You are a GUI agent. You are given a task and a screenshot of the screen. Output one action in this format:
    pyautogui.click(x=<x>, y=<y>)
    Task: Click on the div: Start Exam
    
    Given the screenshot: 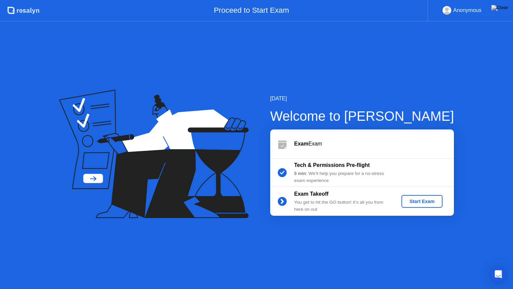 What is the action you would take?
    pyautogui.click(x=422, y=201)
    